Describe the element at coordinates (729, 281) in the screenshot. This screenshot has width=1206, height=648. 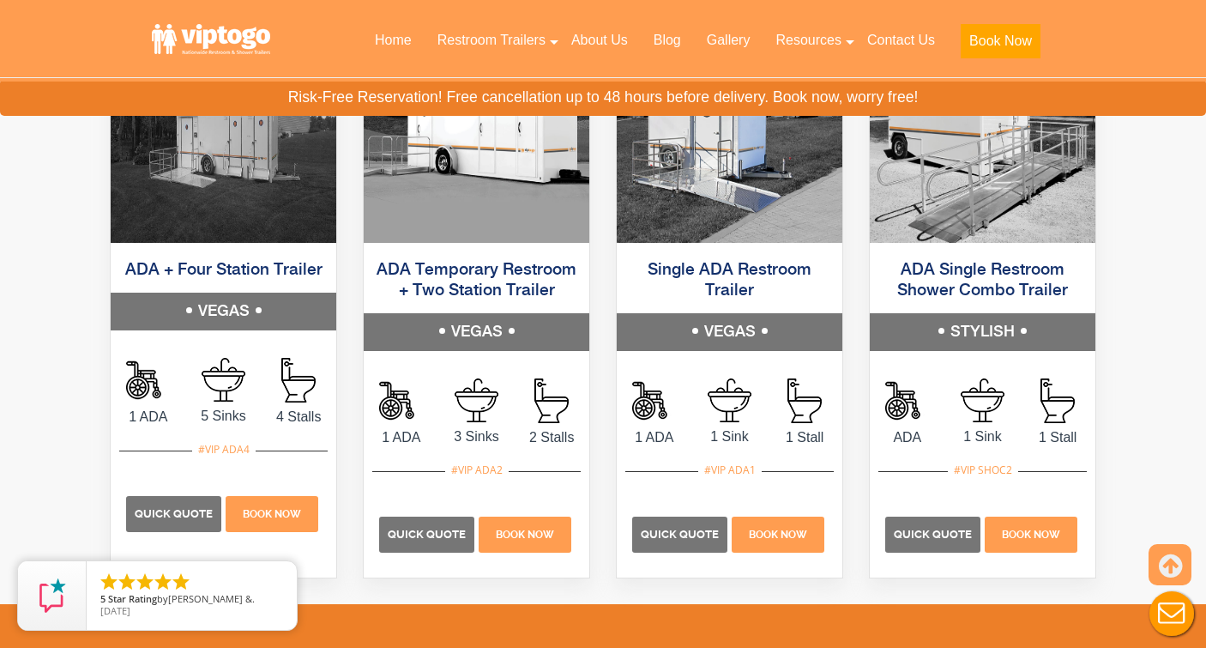
I see `a: Single ADA Restroom Trailer` at that location.